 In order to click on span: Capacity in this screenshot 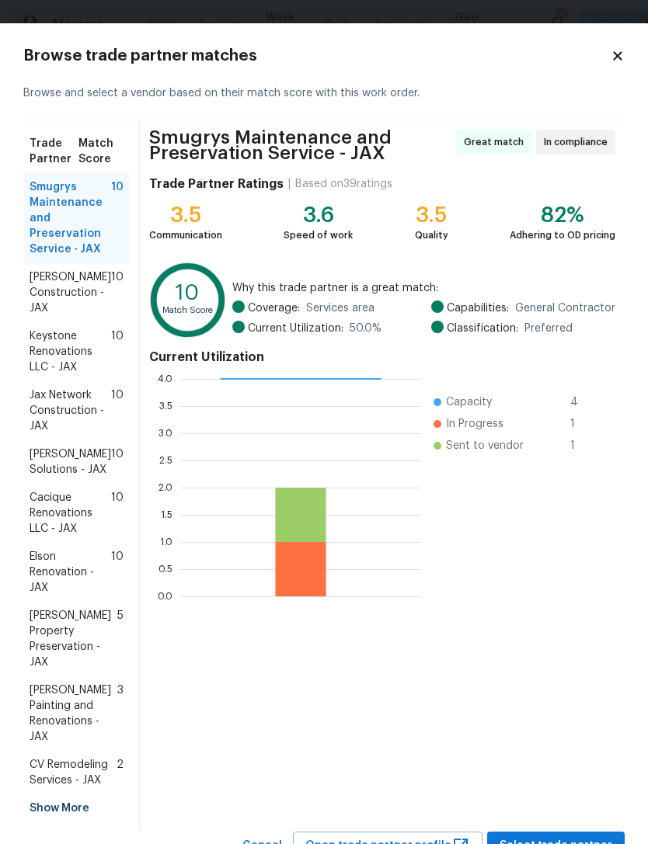, I will do `click(468, 402)`.